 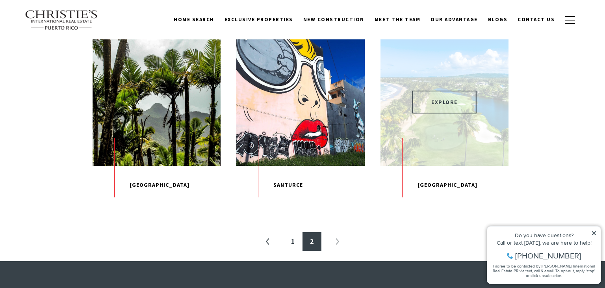 What do you see at coordinates (61, 20) in the screenshot?
I see `img: Christie's International Real Estate text transparent background` at bounding box center [61, 20].